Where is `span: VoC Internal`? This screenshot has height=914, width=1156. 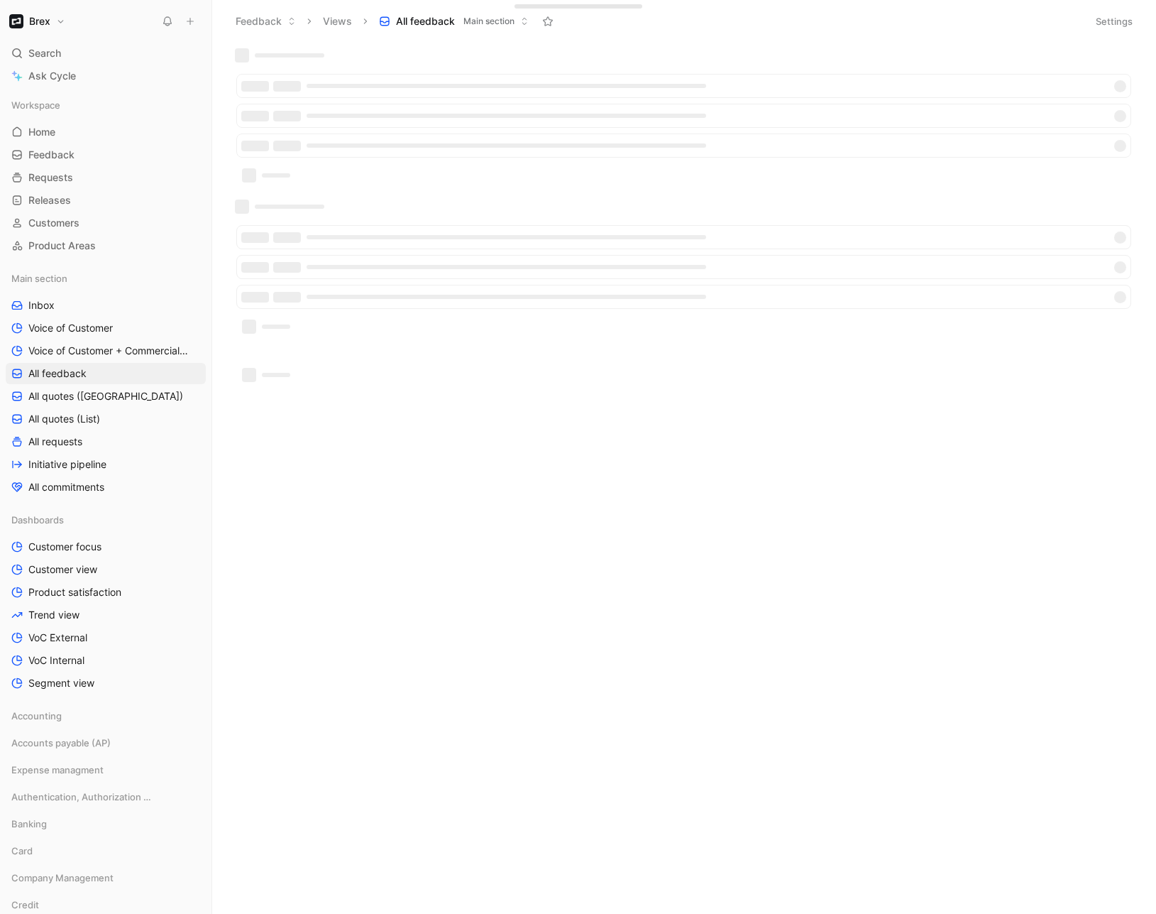
span: VoC Internal is located at coordinates (56, 660).